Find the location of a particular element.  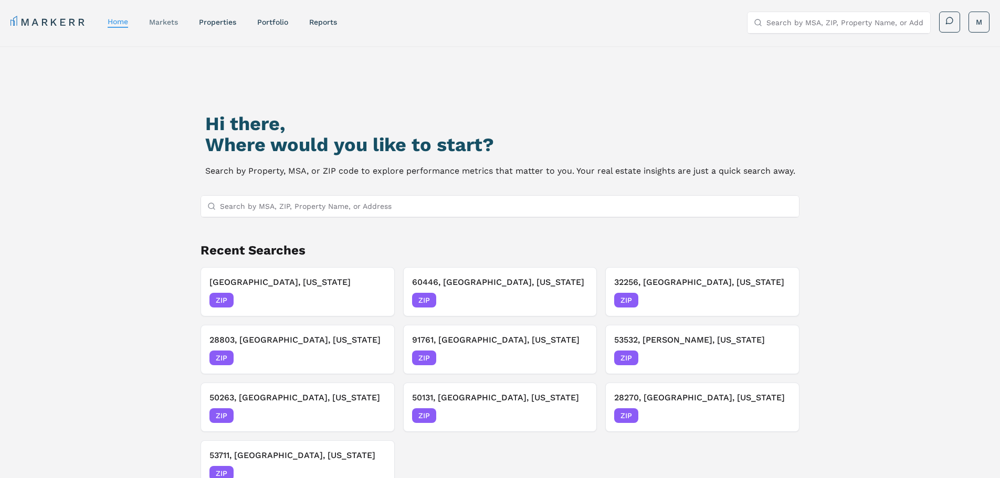

a: Portfolio is located at coordinates (272, 22).